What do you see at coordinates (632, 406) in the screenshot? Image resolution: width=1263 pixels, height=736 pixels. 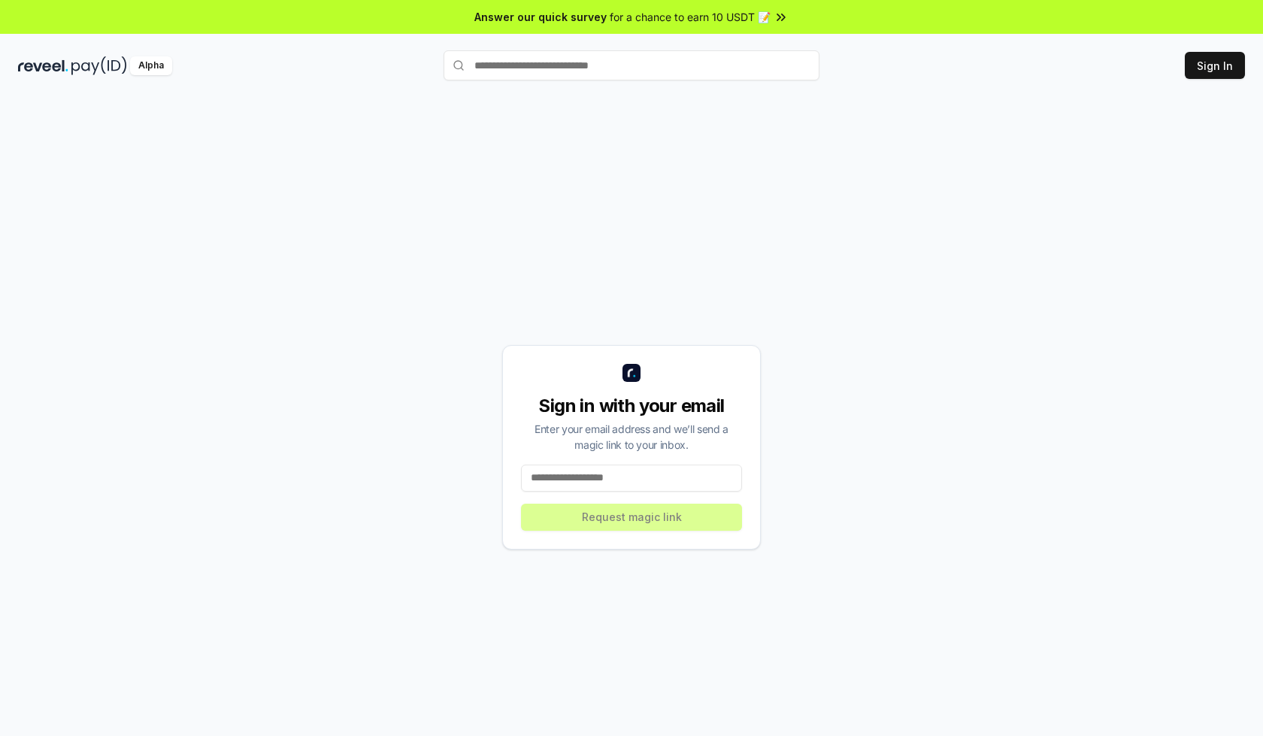 I see `div: Sign in with your email` at bounding box center [632, 406].